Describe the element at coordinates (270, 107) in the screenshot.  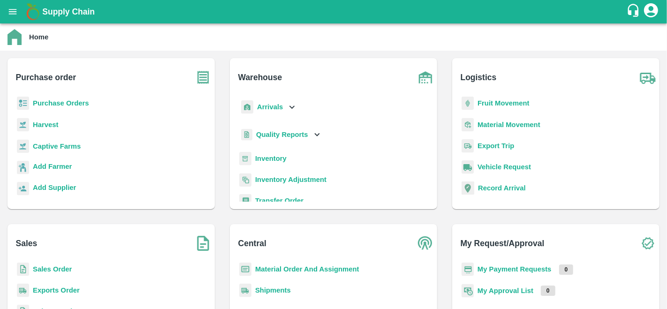
I see `b: Arrivals` at that location.